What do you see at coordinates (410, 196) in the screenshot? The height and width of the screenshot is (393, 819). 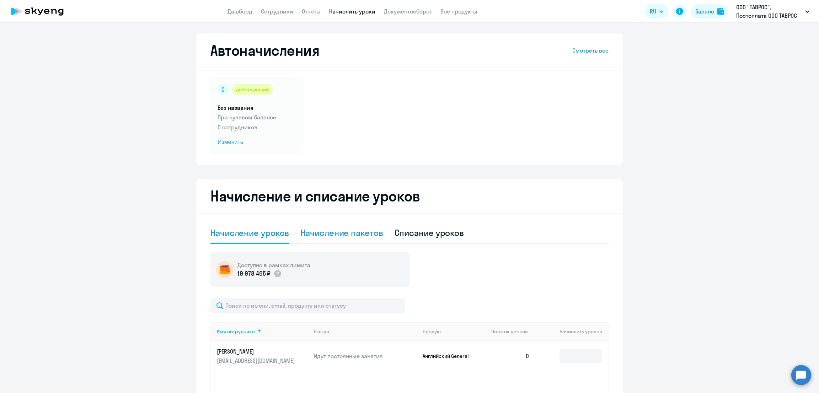 I see `h2: Начисление и списание уроков` at bounding box center [410, 196].